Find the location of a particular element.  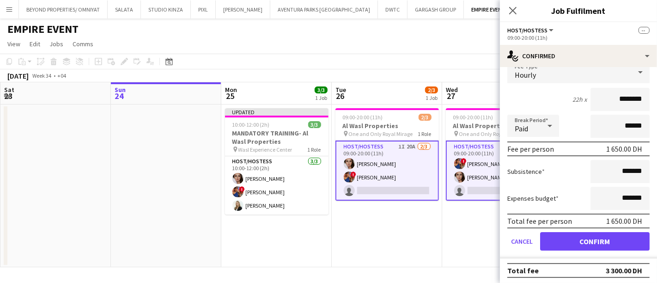

app-job-card: 09:00-20:00 (11h)2/3Al Wasl Properties One and Only Royal Mirage1 RoleHost/Hostess1I2/309:00-20:0... is located at coordinates (498, 154).